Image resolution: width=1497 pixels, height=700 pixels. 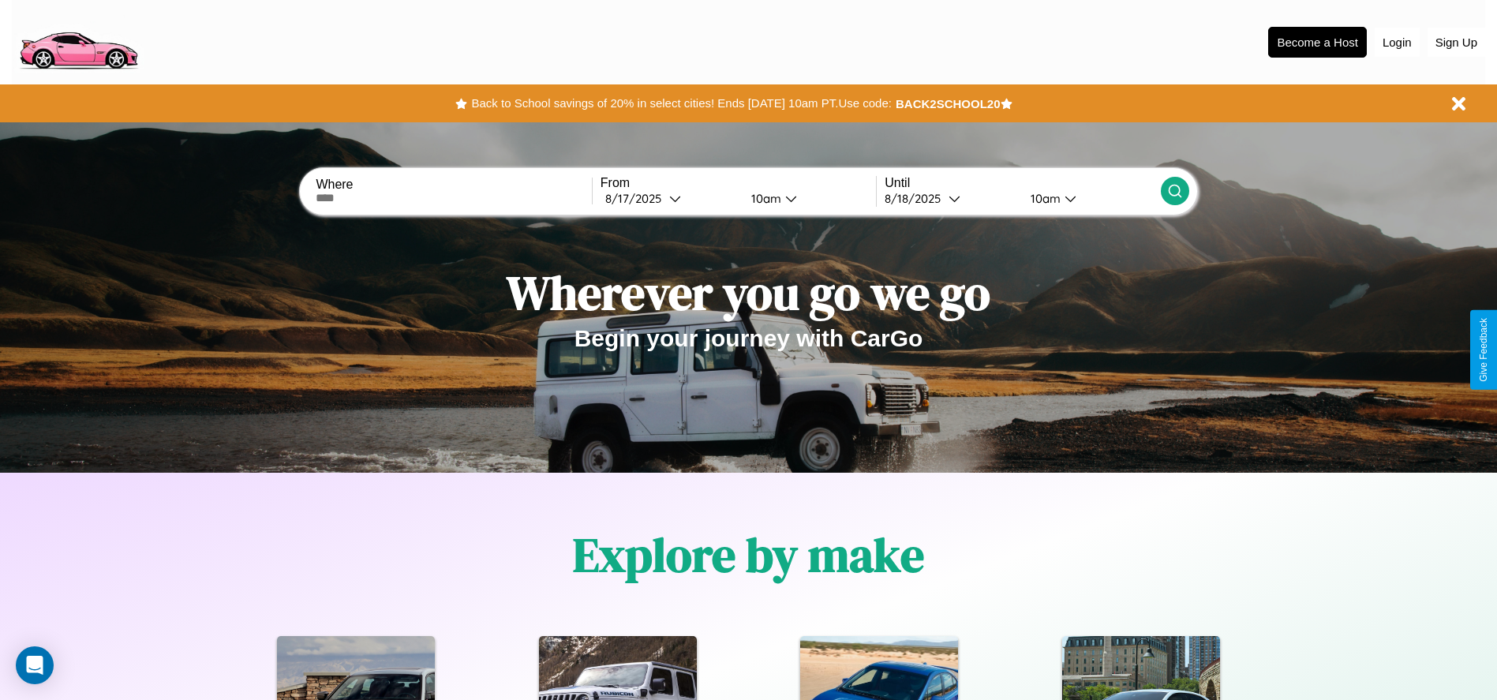 What do you see at coordinates (1022, 183) in the screenshot?
I see `label: Until` at bounding box center [1022, 183].